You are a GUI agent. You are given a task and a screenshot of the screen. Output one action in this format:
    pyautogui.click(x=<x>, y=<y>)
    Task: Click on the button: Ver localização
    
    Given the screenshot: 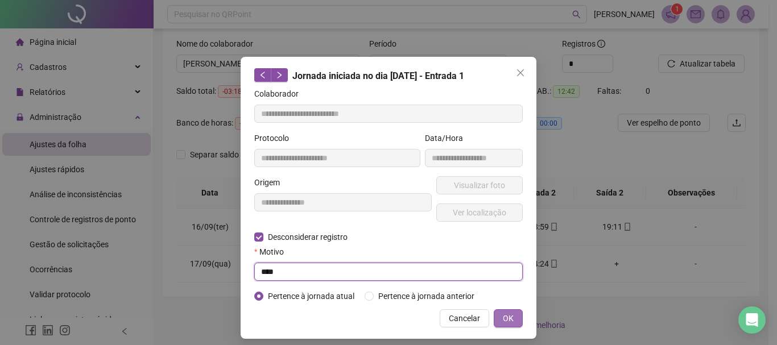 What is the action you would take?
    pyautogui.click(x=479, y=213)
    